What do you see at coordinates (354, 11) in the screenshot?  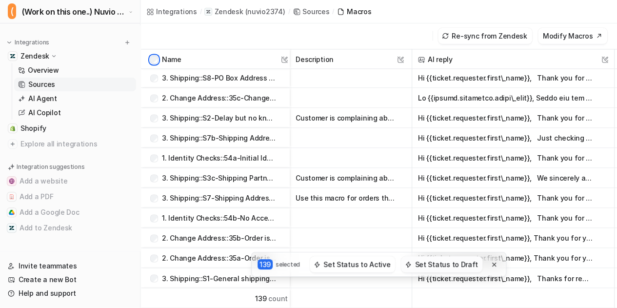 I see `a: Macros` at bounding box center [354, 11].